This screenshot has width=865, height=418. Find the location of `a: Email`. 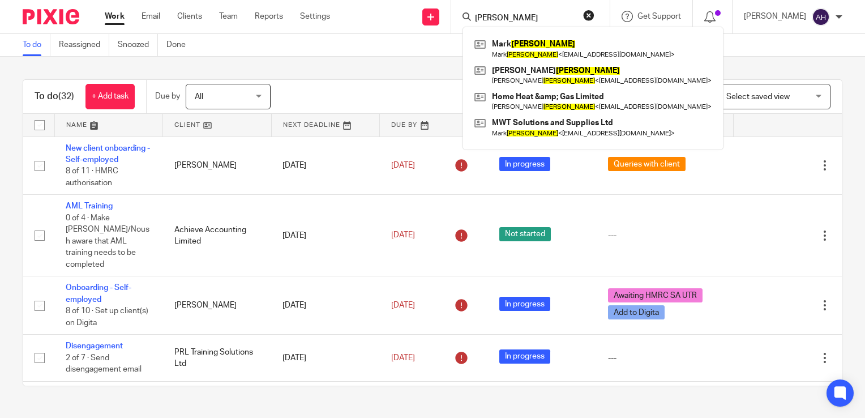

a: Email is located at coordinates (151, 16).